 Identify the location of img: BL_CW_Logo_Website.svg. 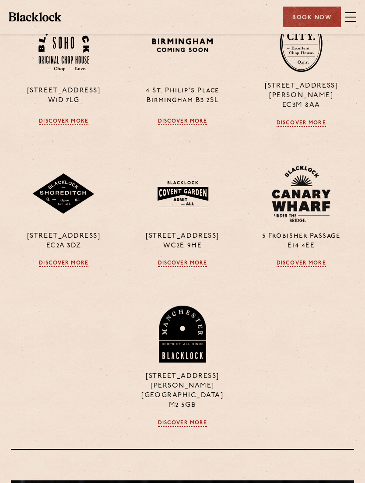
(301, 194).